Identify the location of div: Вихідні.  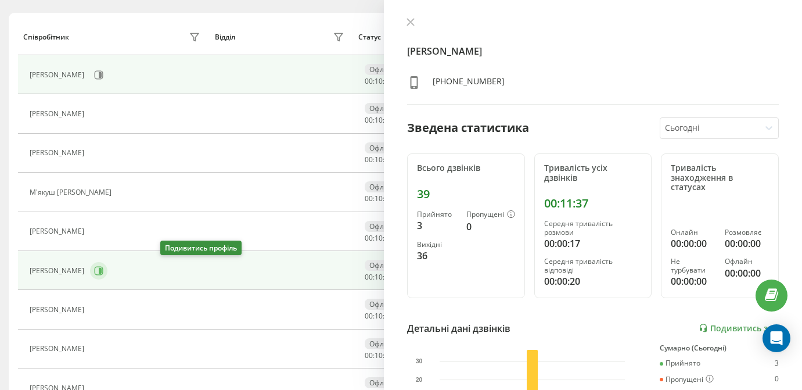
(437, 245).